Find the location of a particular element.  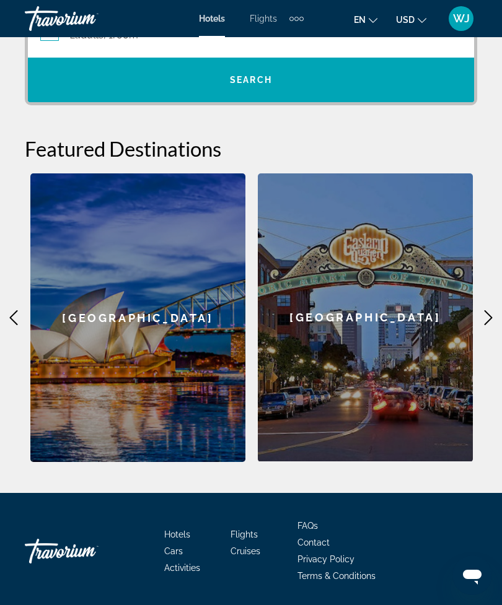

span: FAQs is located at coordinates (307, 526).